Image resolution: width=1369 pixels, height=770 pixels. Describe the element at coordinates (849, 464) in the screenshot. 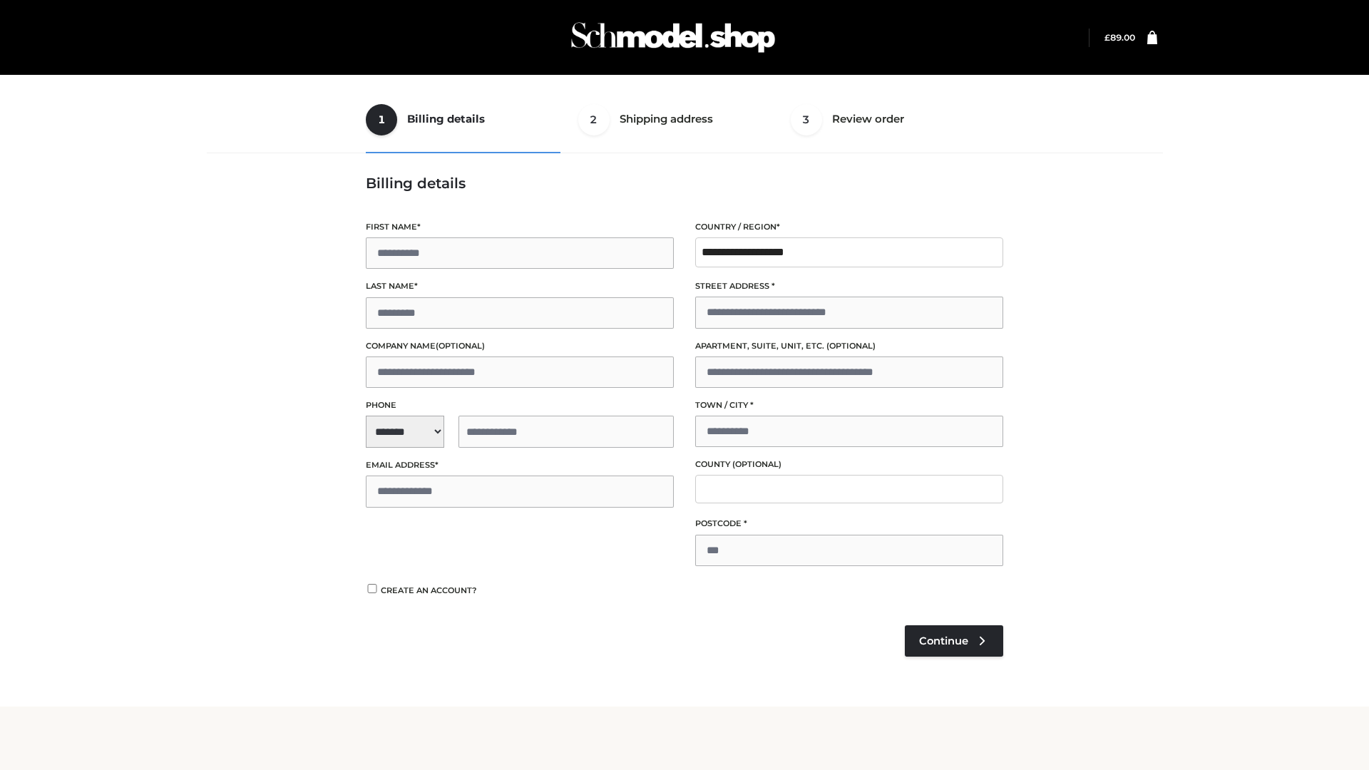

I see `label: County` at that location.